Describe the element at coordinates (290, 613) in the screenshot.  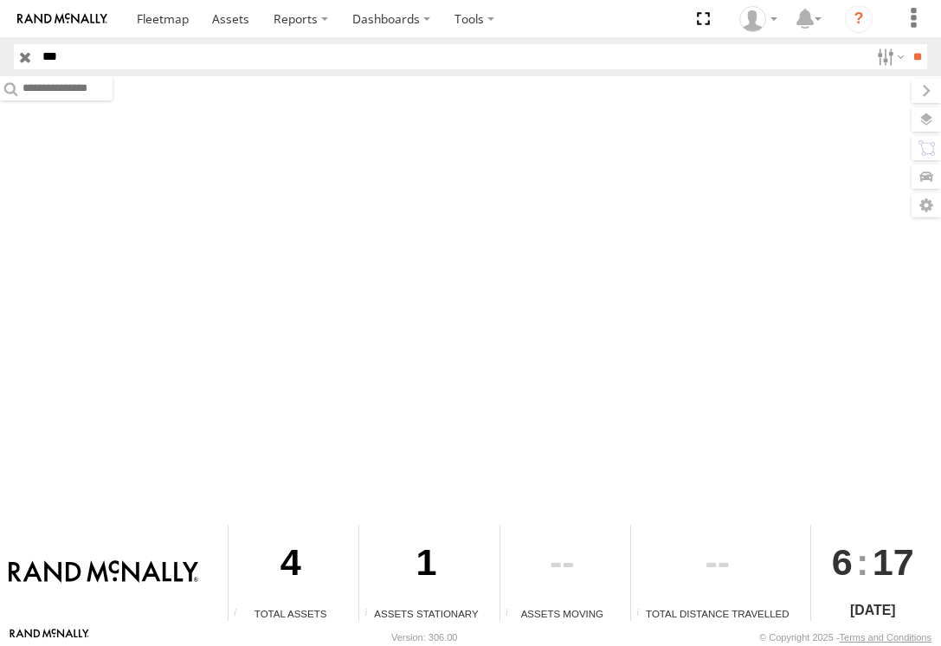
I see `div: Total Assets` at that location.